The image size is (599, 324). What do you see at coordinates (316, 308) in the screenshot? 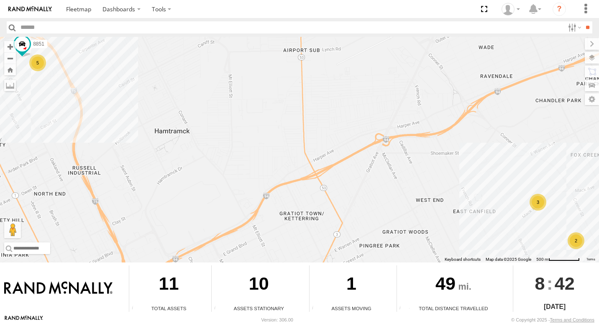
I see `div: Total number of assets current in transit.` at bounding box center [316, 308].